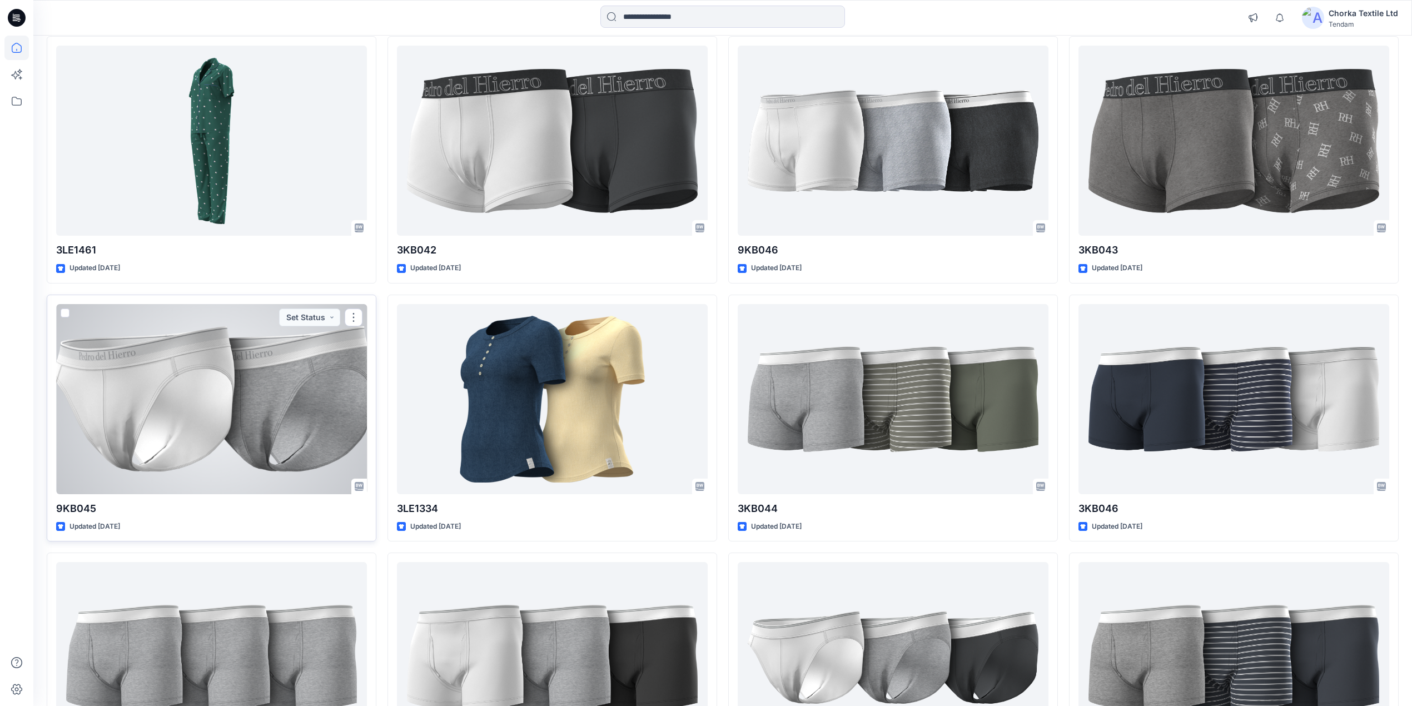  Describe the element at coordinates (211, 141) in the screenshot. I see `a: 3LE1461` at that location.